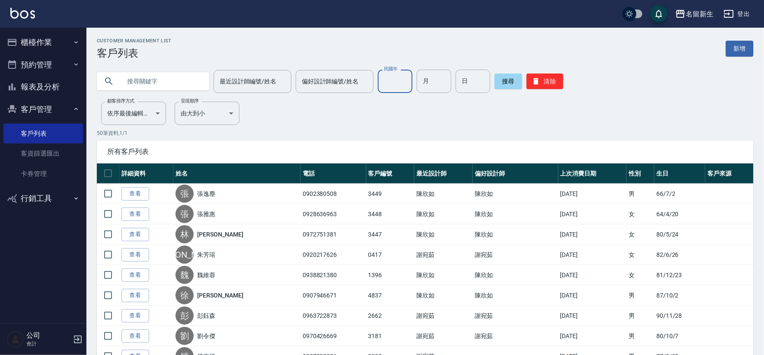  Describe the element at coordinates (185, 295) in the screenshot. I see `div: 徐` at that location.